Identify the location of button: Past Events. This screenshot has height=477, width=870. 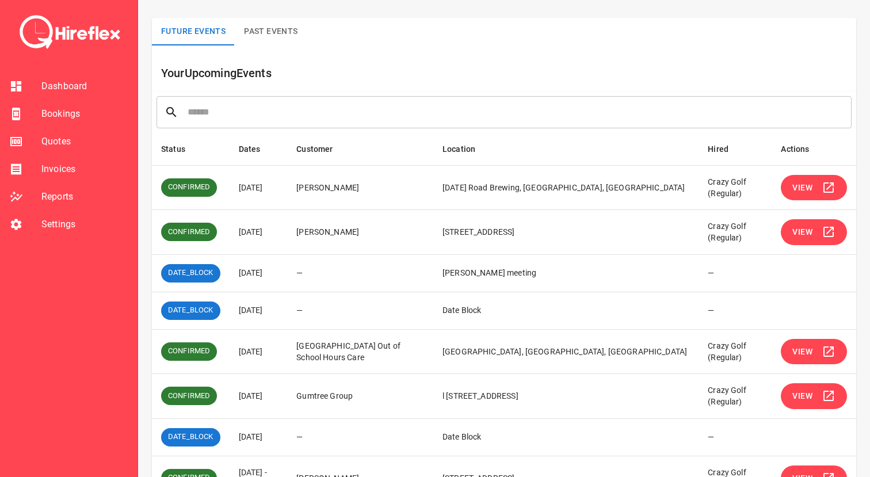
(270, 32).